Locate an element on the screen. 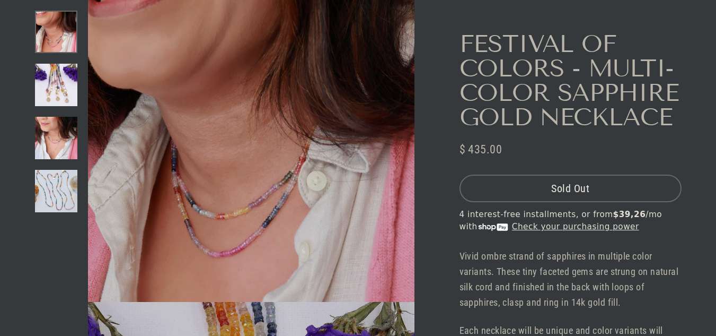 This screenshot has height=336, width=716. span: Sold Out is located at coordinates (570, 188).